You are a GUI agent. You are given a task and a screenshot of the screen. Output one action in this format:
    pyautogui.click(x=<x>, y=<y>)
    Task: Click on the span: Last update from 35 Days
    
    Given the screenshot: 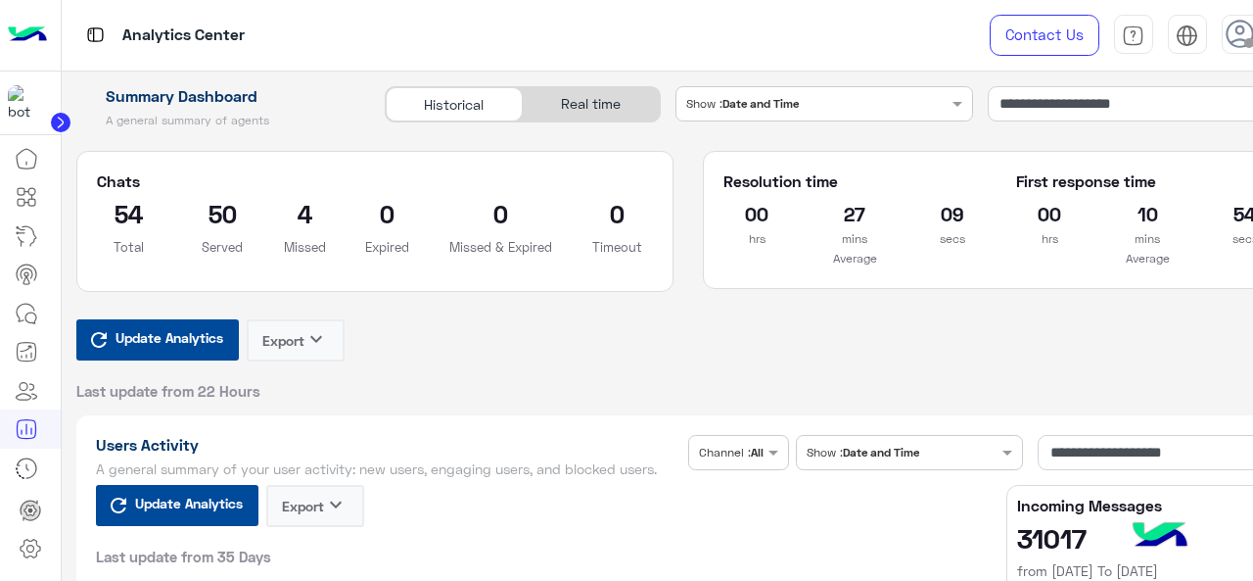 What is the action you would take?
    pyautogui.click(x=183, y=556)
    